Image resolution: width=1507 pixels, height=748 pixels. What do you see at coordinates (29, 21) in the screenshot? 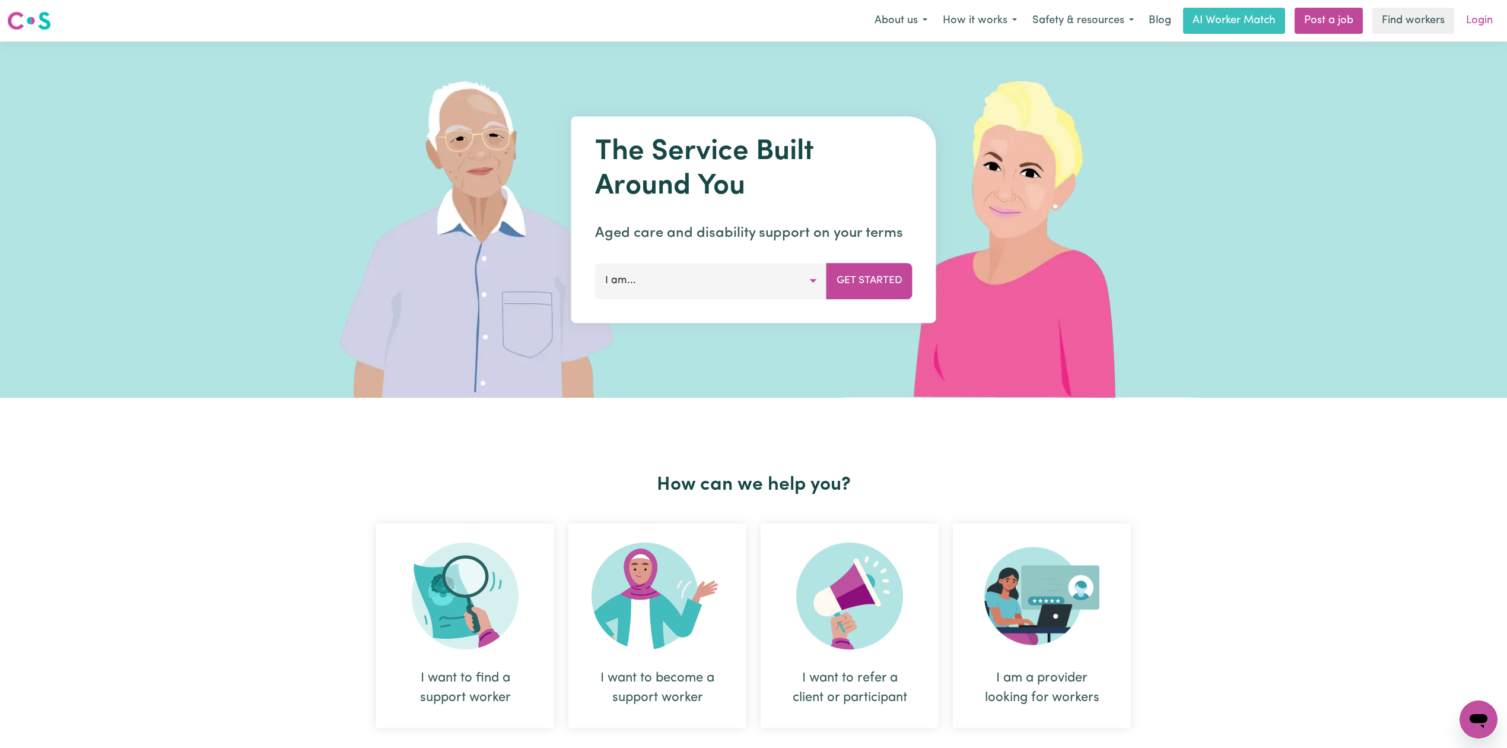
I see `img: Careseekers logo` at bounding box center [29, 21].